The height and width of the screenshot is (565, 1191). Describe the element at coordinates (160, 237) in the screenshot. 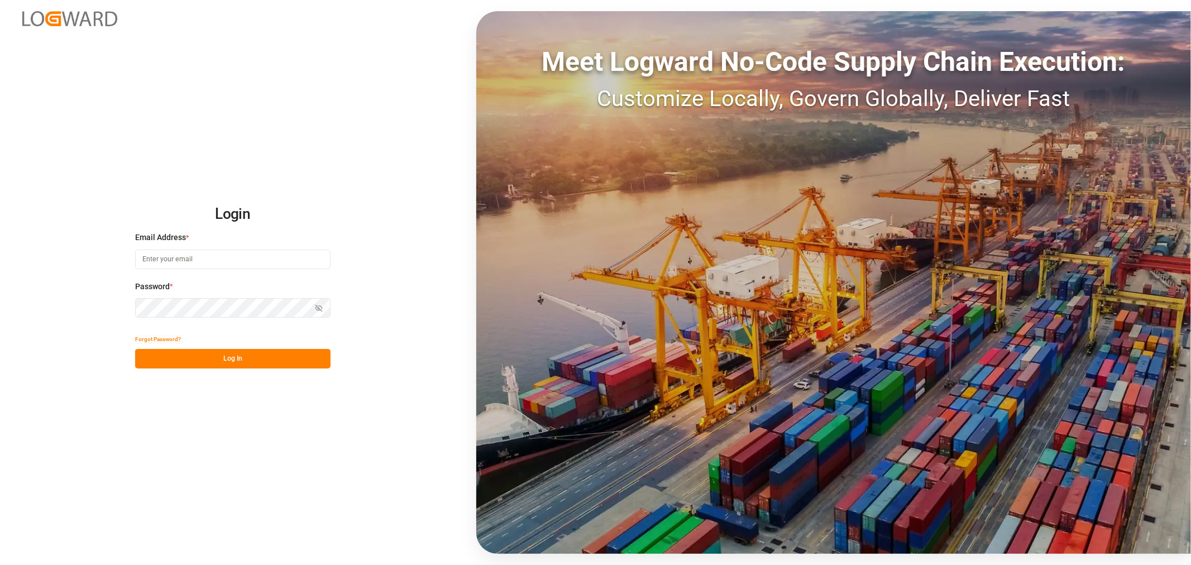

I see `span: Email Address` at that location.